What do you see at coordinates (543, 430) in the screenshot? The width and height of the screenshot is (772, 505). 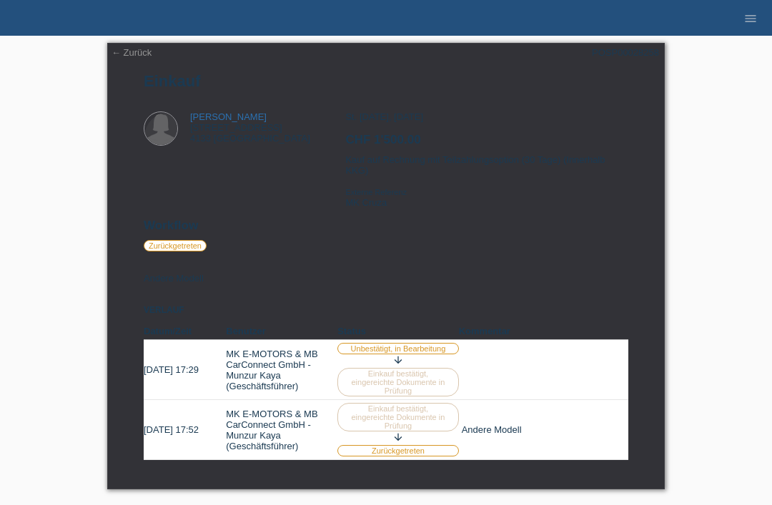 I see `td: Andere Modell` at bounding box center [543, 430].